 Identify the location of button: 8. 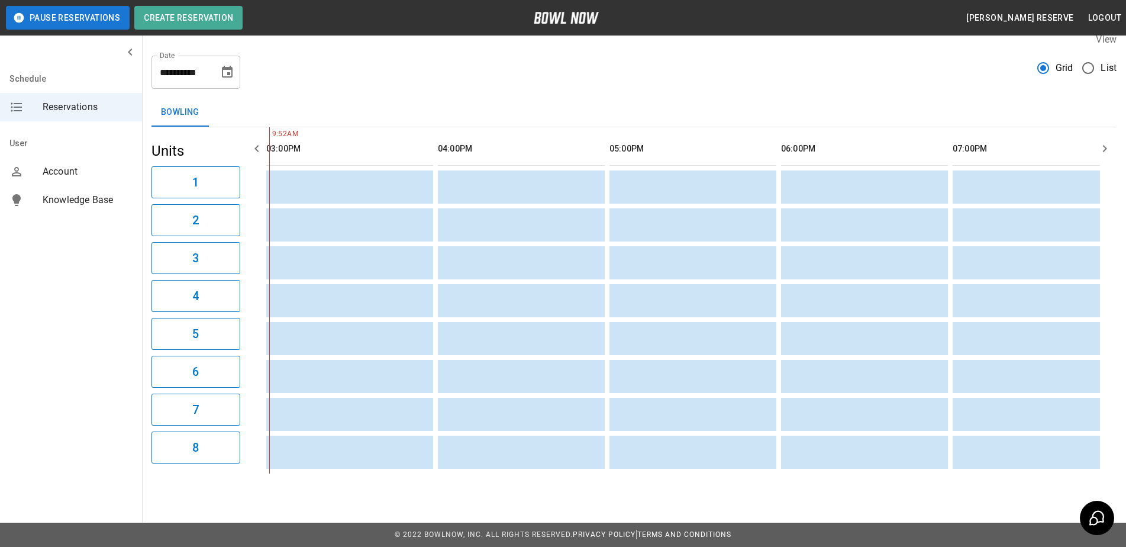
(196, 447).